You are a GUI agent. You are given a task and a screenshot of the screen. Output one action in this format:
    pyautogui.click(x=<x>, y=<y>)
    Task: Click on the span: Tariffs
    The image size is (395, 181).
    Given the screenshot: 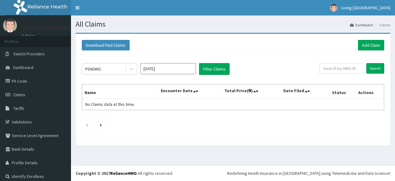 What is the action you would take?
    pyautogui.click(x=19, y=108)
    